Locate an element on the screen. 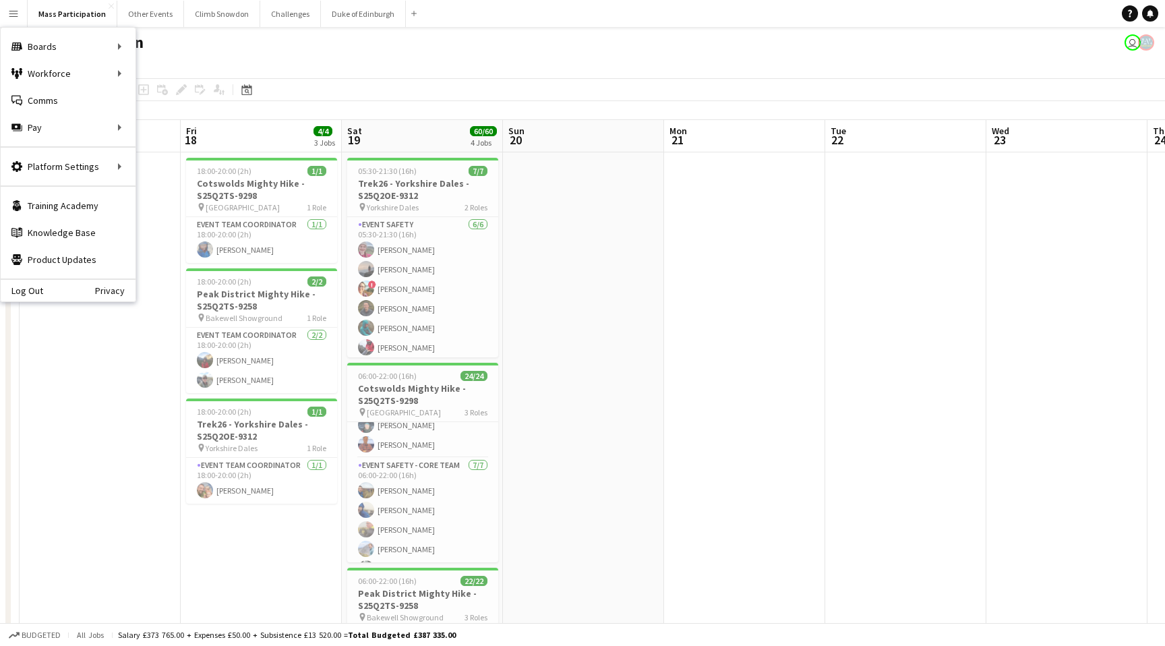 Image resolution: width=1165 pixels, height=646 pixels. span: 24/24 is located at coordinates (474, 376).